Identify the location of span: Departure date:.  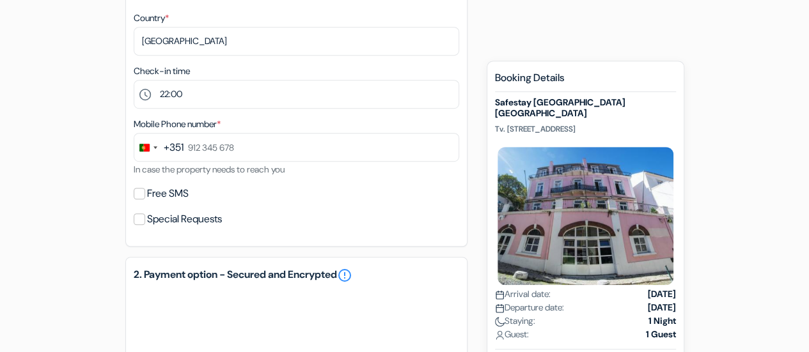
(529, 308).